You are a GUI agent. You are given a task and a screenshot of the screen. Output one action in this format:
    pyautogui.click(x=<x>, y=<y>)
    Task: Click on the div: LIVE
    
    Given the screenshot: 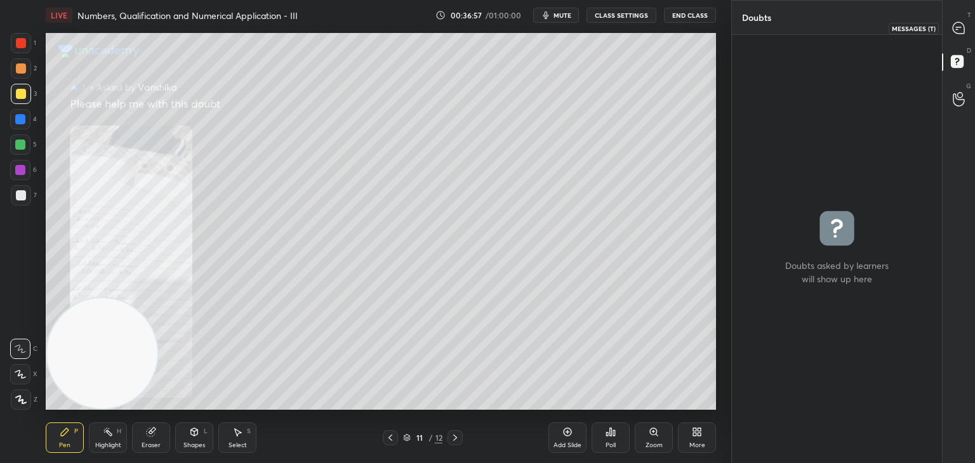 What is the action you would take?
    pyautogui.click(x=59, y=15)
    